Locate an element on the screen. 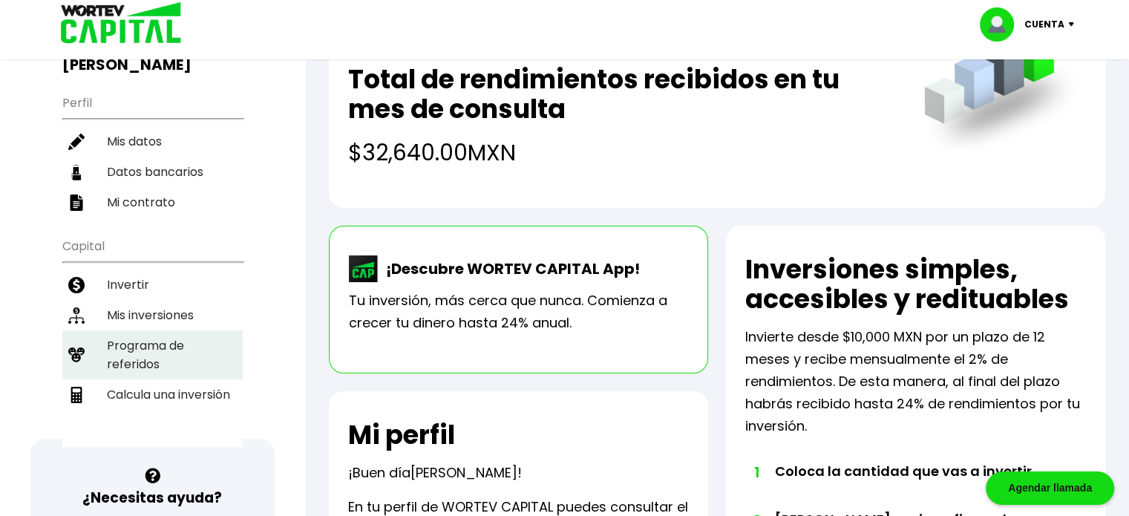 The width and height of the screenshot is (1129, 516). a: Calcula una inversión is located at coordinates (152, 394).